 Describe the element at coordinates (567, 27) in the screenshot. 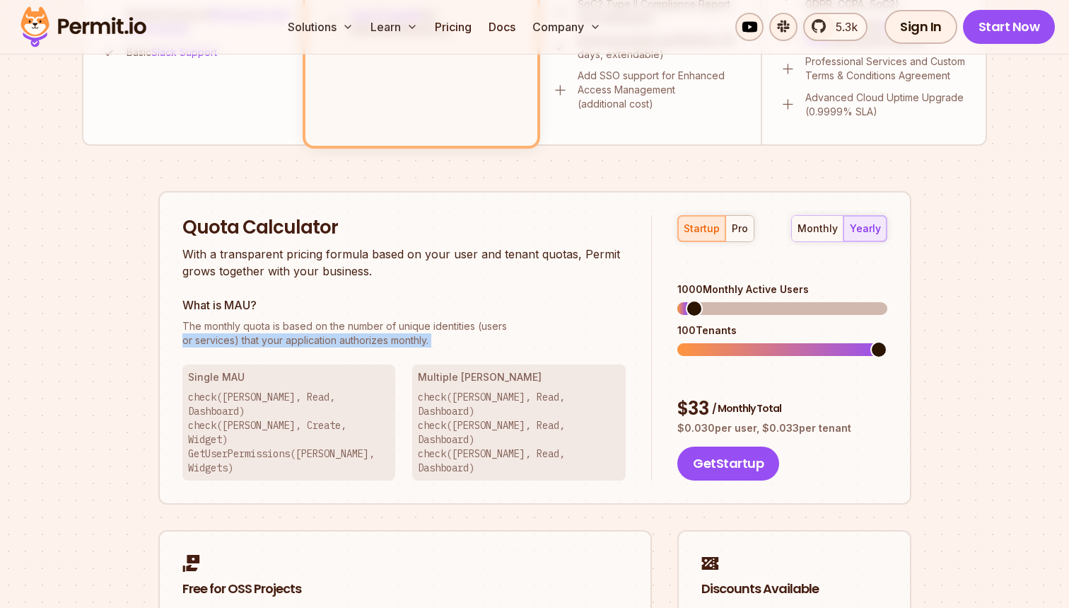

I see `button: Company` at that location.